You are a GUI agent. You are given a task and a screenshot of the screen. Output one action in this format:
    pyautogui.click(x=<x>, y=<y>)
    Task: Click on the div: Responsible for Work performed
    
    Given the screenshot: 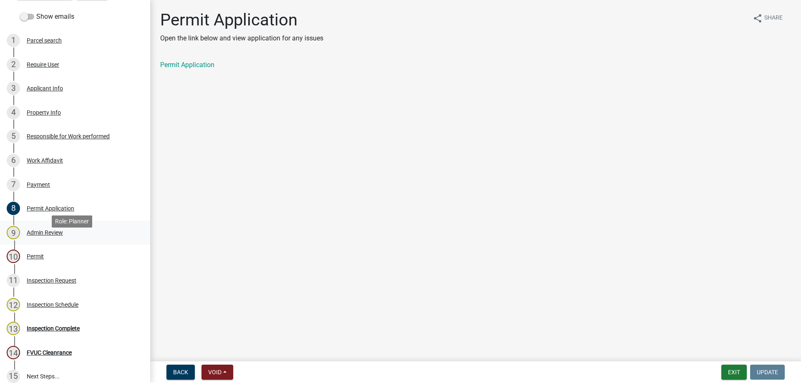 What is the action you would take?
    pyautogui.click(x=68, y=136)
    